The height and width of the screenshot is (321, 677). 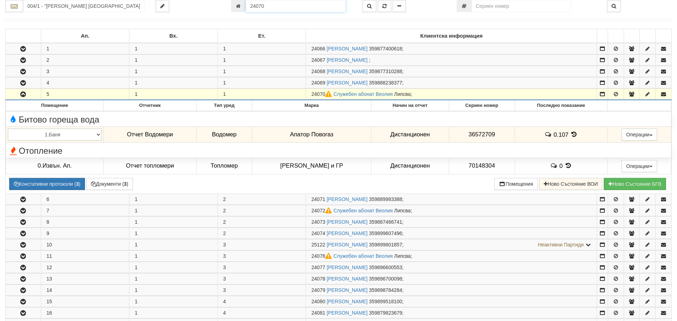 What do you see at coordinates (85, 313) in the screenshot?
I see `td: 16` at bounding box center [85, 313].